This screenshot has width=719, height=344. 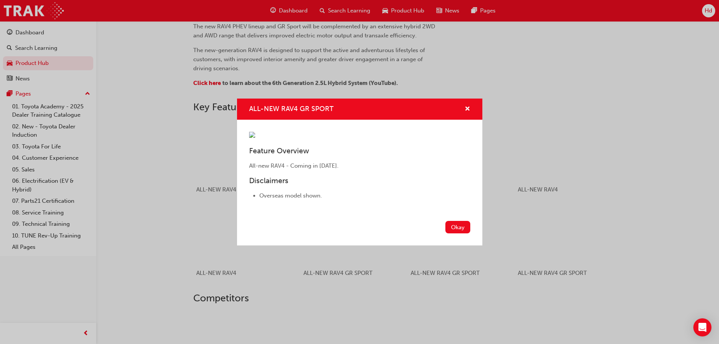 What do you see at coordinates (291, 109) in the screenshot?
I see `span: ALL-NEW RAV4 GR SPORT` at bounding box center [291, 109].